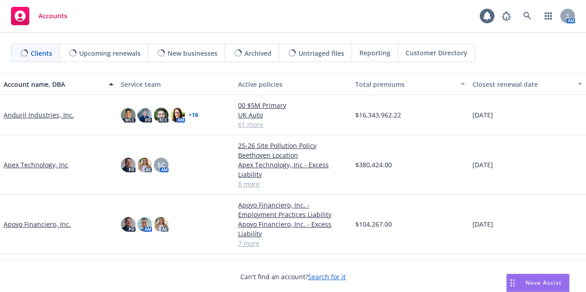  I want to click on button: Nova Assist, so click(538, 283).